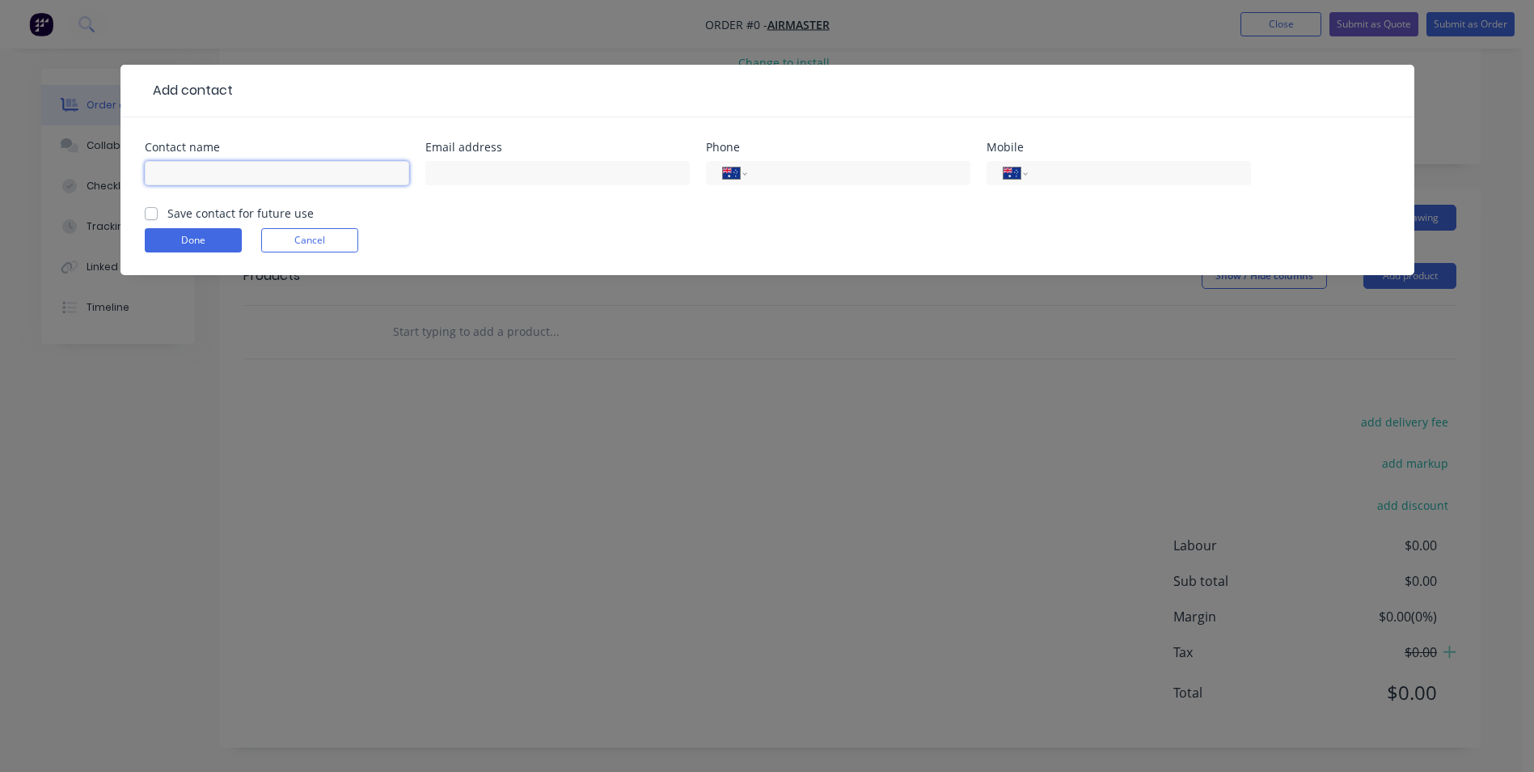  What do you see at coordinates (188, 91) in the screenshot?
I see `div: Add contact` at bounding box center [188, 91].